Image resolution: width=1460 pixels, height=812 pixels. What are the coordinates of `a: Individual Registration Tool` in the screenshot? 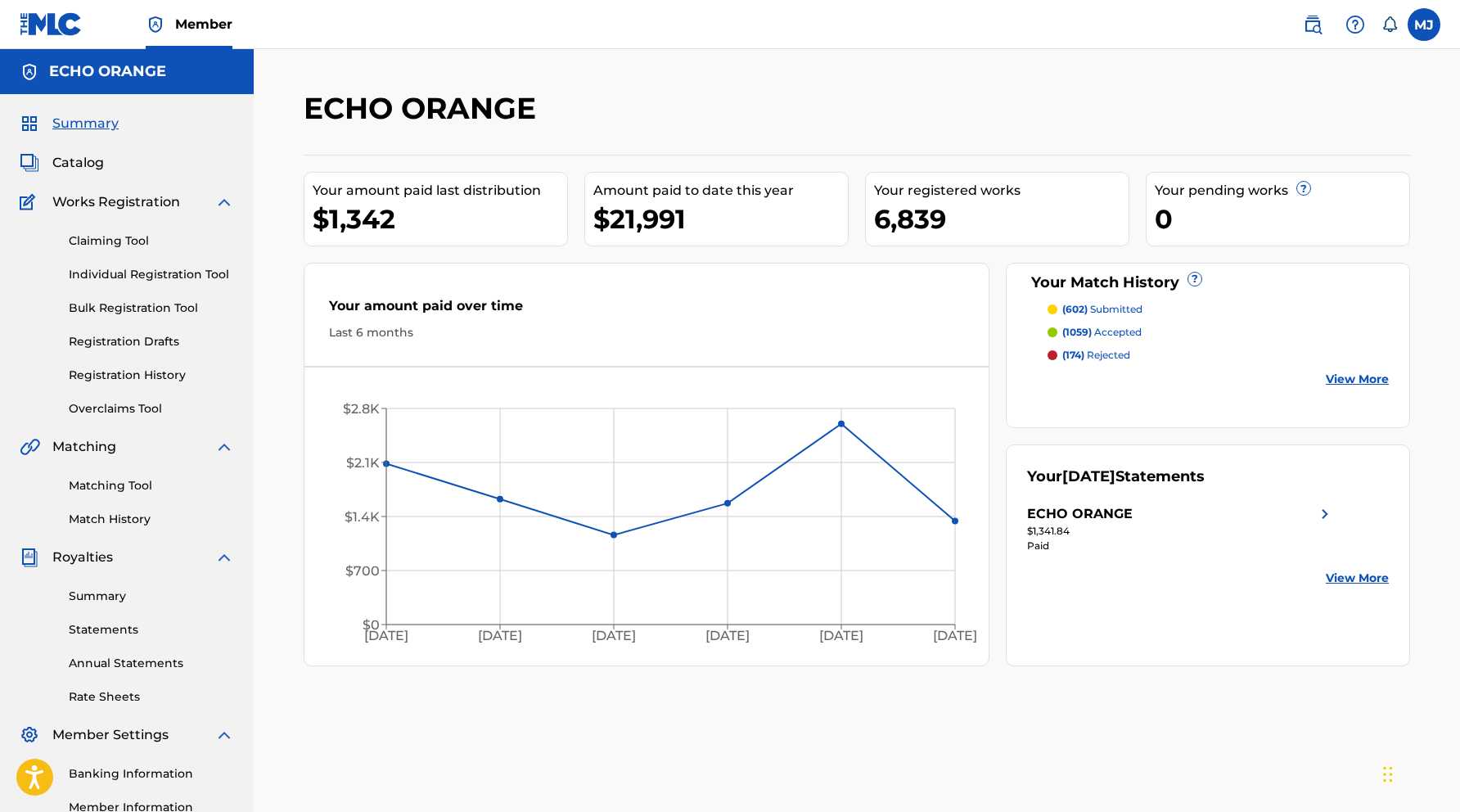 It's located at (151, 274).